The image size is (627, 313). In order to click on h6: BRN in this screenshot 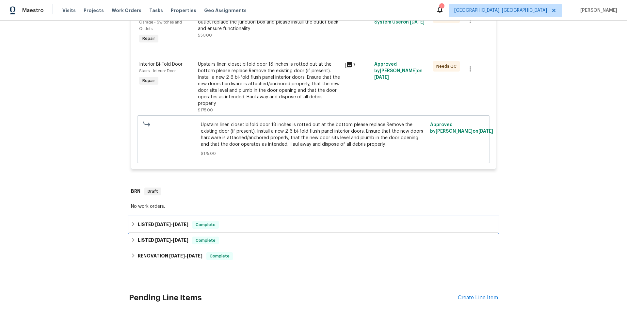, I will do `click(135, 191)`.